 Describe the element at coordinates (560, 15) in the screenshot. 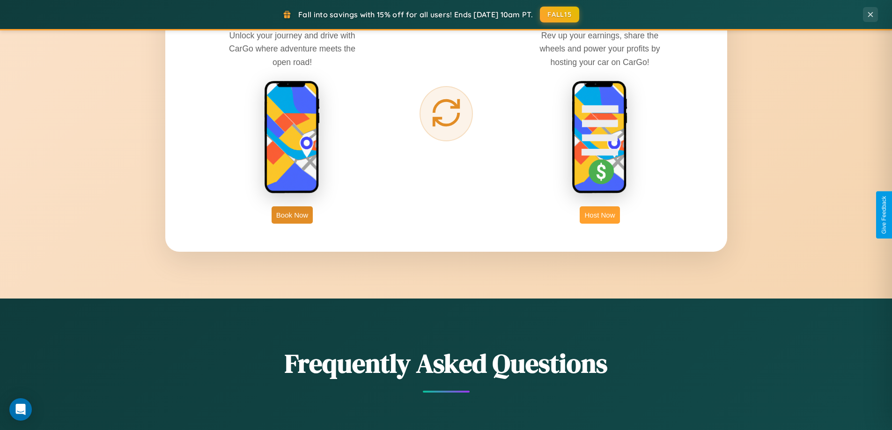

I see `button: FALL15` at that location.